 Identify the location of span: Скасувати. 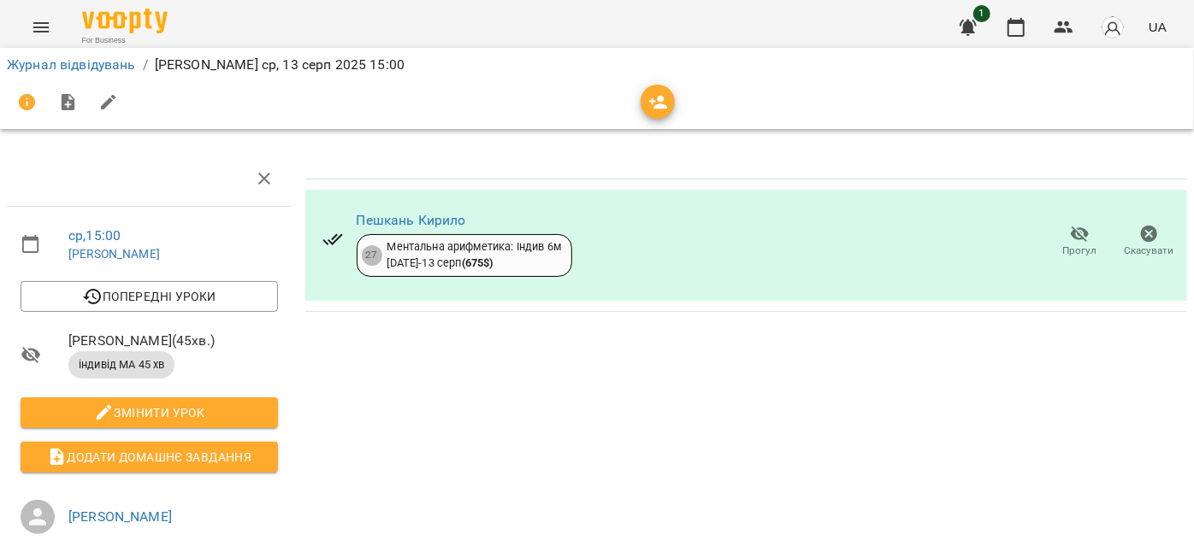
(1149, 251).